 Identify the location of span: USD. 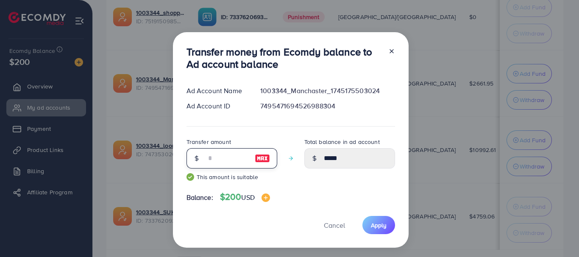
(248, 198).